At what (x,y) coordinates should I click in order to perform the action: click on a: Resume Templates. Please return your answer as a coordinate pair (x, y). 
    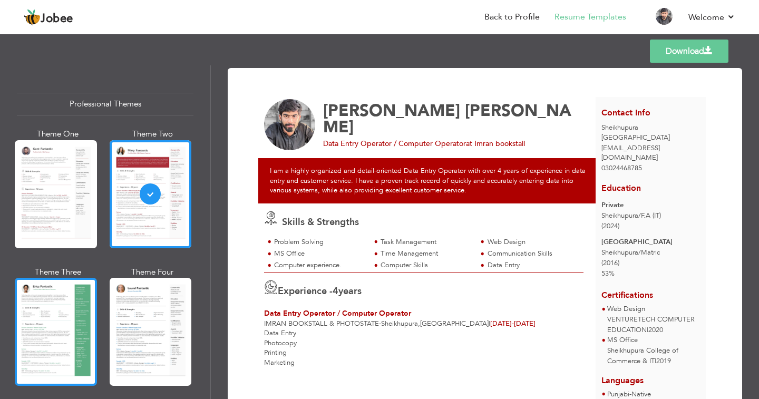
    Looking at the image, I should click on (591, 17).